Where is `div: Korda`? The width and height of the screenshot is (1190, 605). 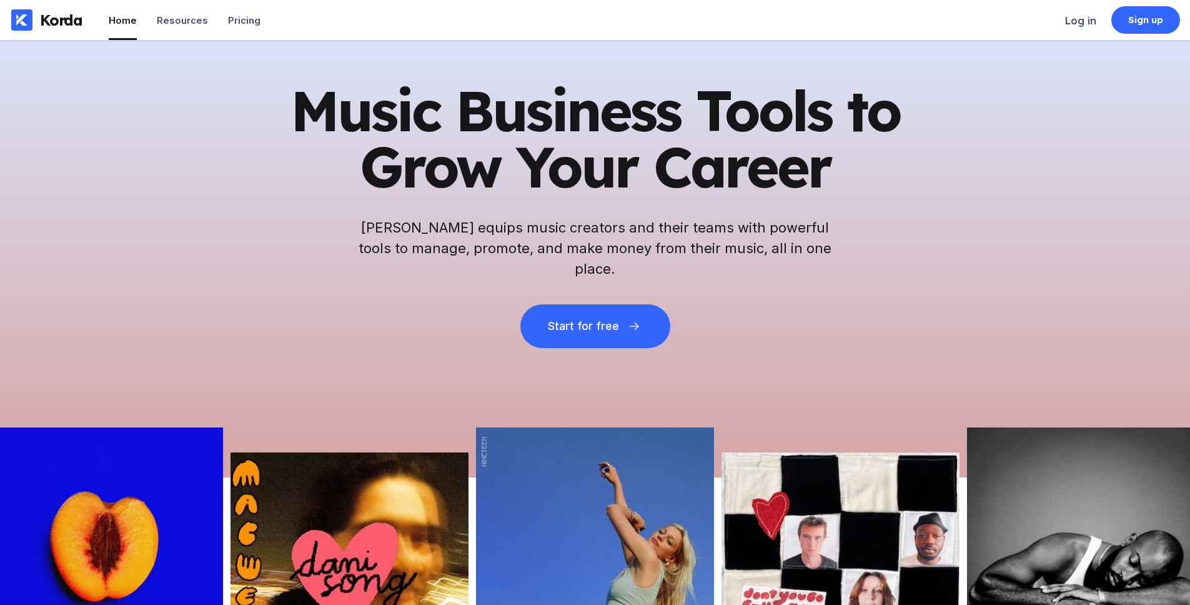 div: Korda is located at coordinates (61, 20).